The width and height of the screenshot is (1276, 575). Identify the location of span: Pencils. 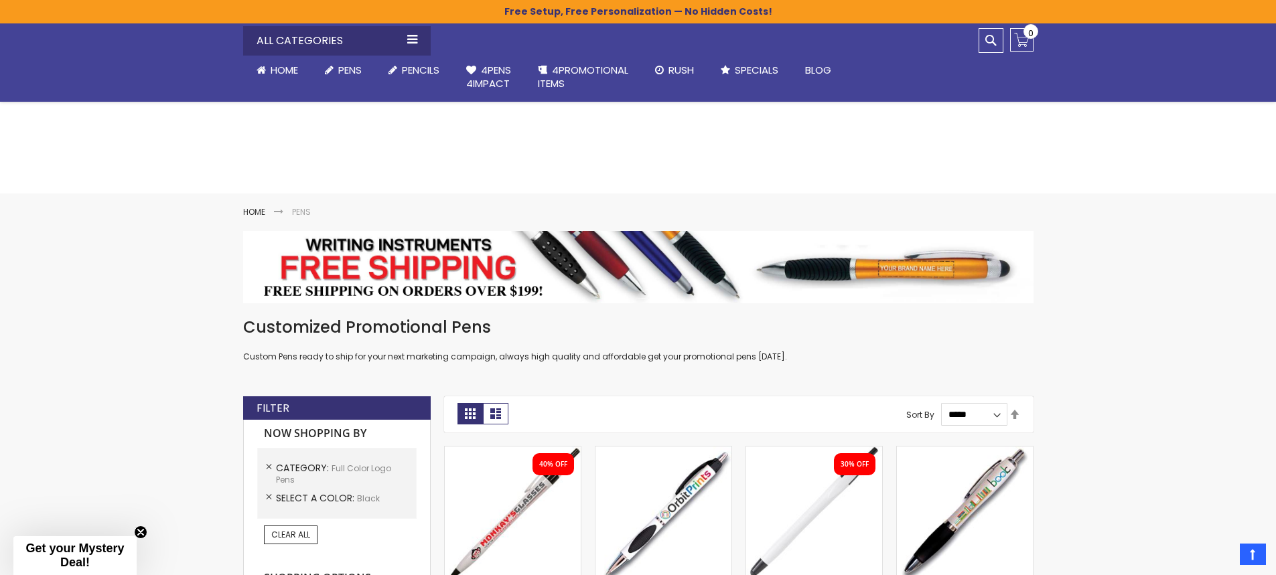
(421, 70).